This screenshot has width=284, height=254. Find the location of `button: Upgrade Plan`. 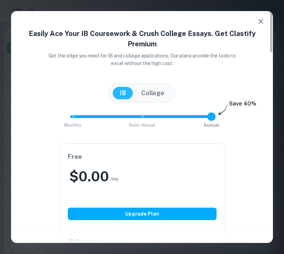

button: Upgrade Plan is located at coordinates (142, 214).